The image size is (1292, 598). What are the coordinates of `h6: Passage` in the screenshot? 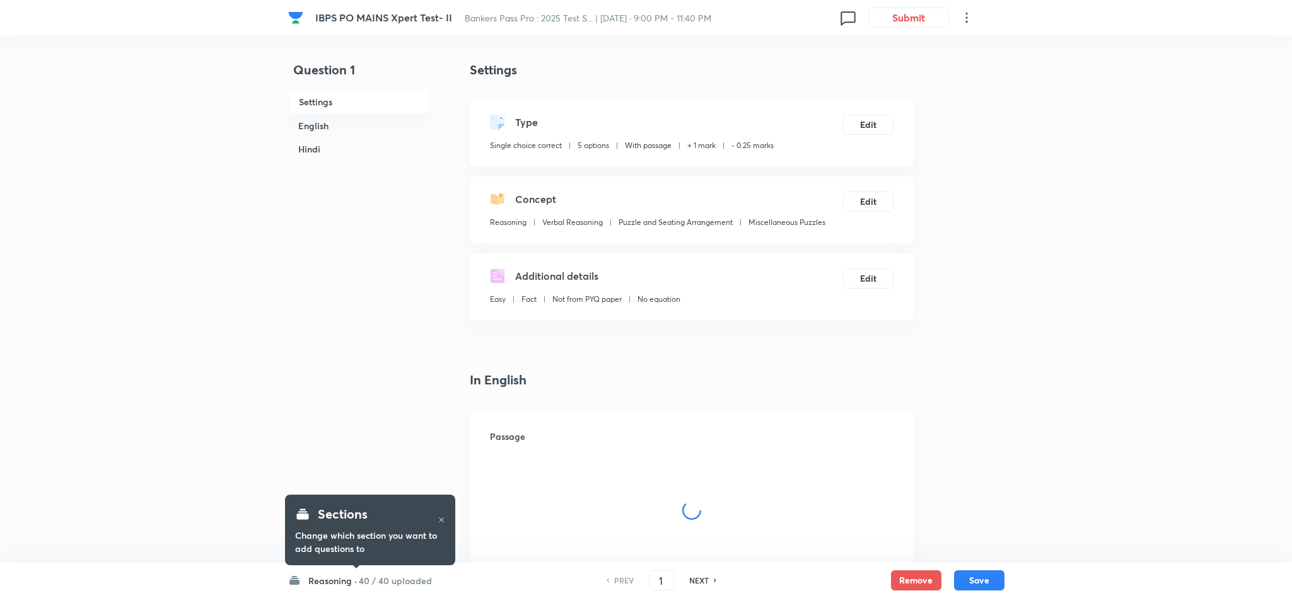 It's located at (692, 436).